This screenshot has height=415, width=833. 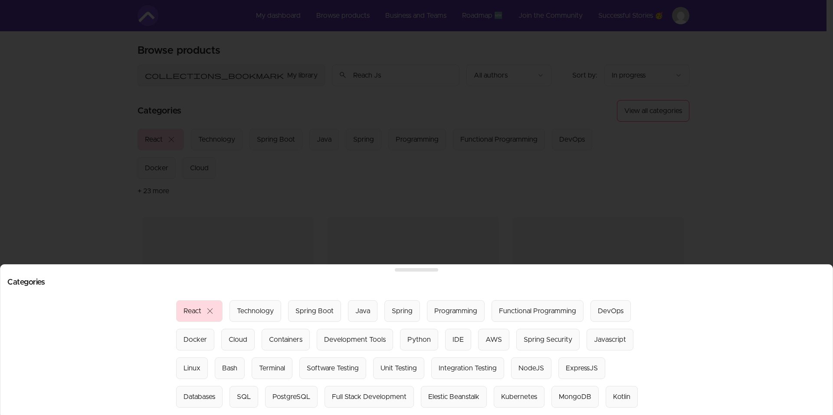 I want to click on div: Javascript, so click(x=610, y=340).